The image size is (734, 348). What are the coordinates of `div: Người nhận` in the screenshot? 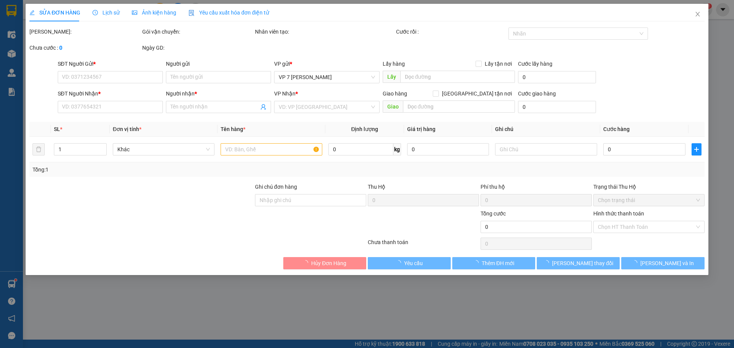 It's located at (218, 94).